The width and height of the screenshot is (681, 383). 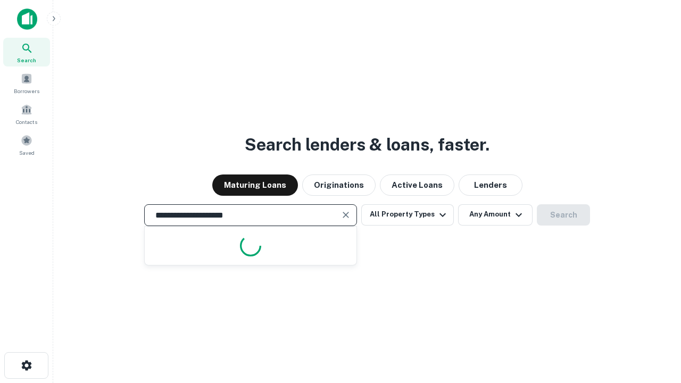 I want to click on h3: Search lenders & loans, faster., so click(x=367, y=145).